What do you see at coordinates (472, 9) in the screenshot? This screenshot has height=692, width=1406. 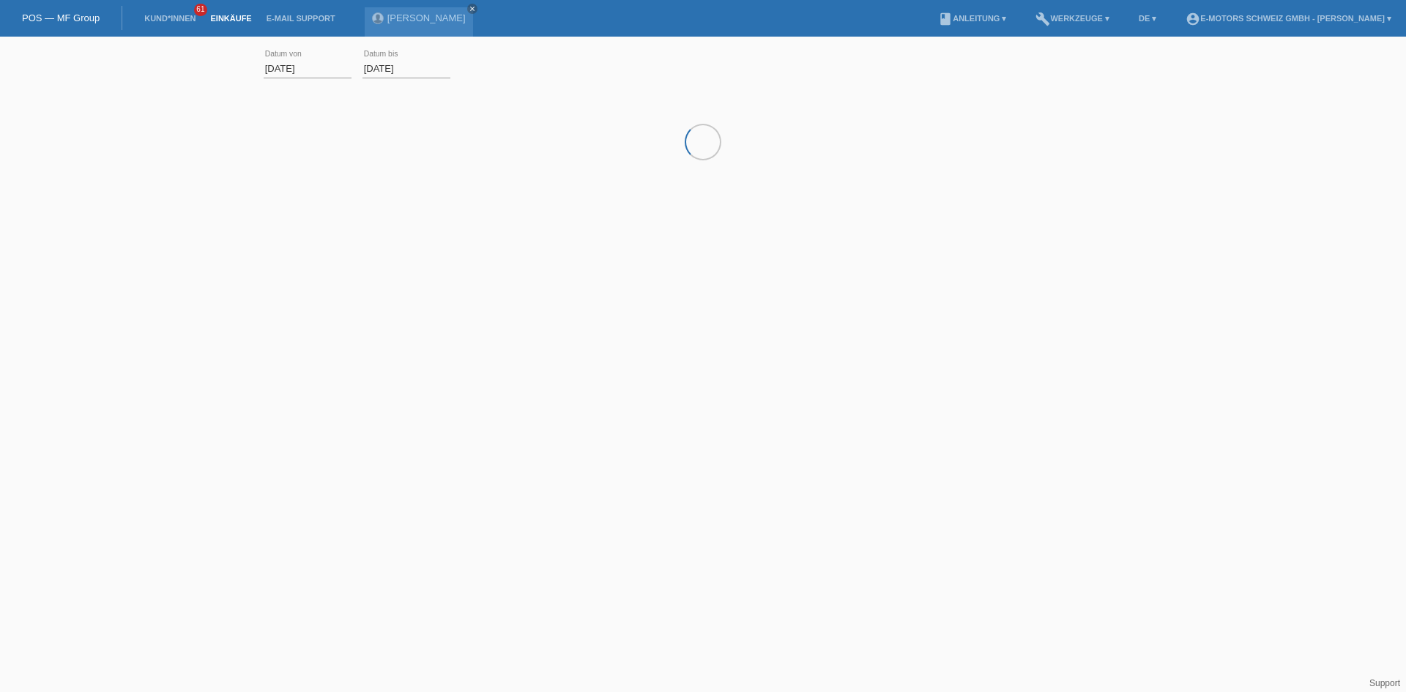 I see `i: close` at bounding box center [472, 9].